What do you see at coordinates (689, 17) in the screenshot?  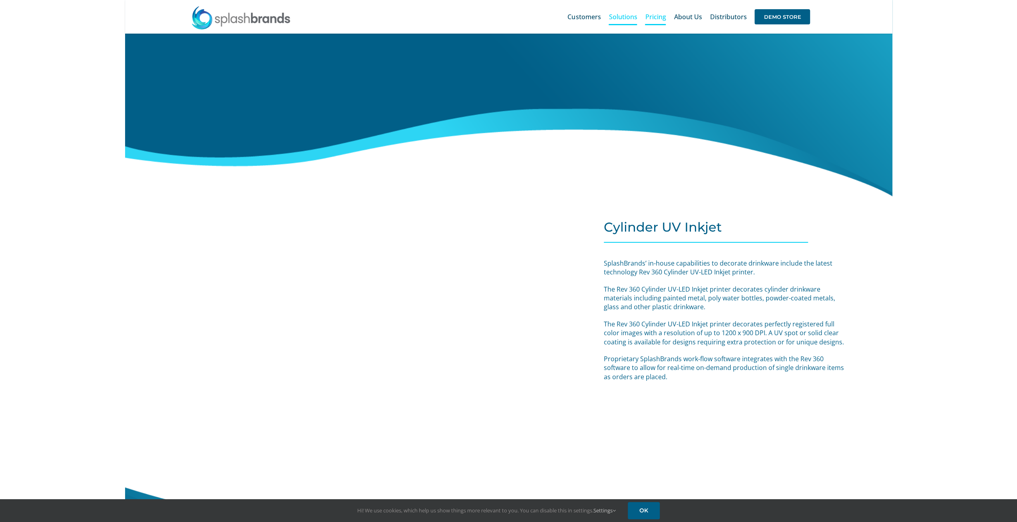 I see `nav: Main Menu Sticky` at bounding box center [689, 17].